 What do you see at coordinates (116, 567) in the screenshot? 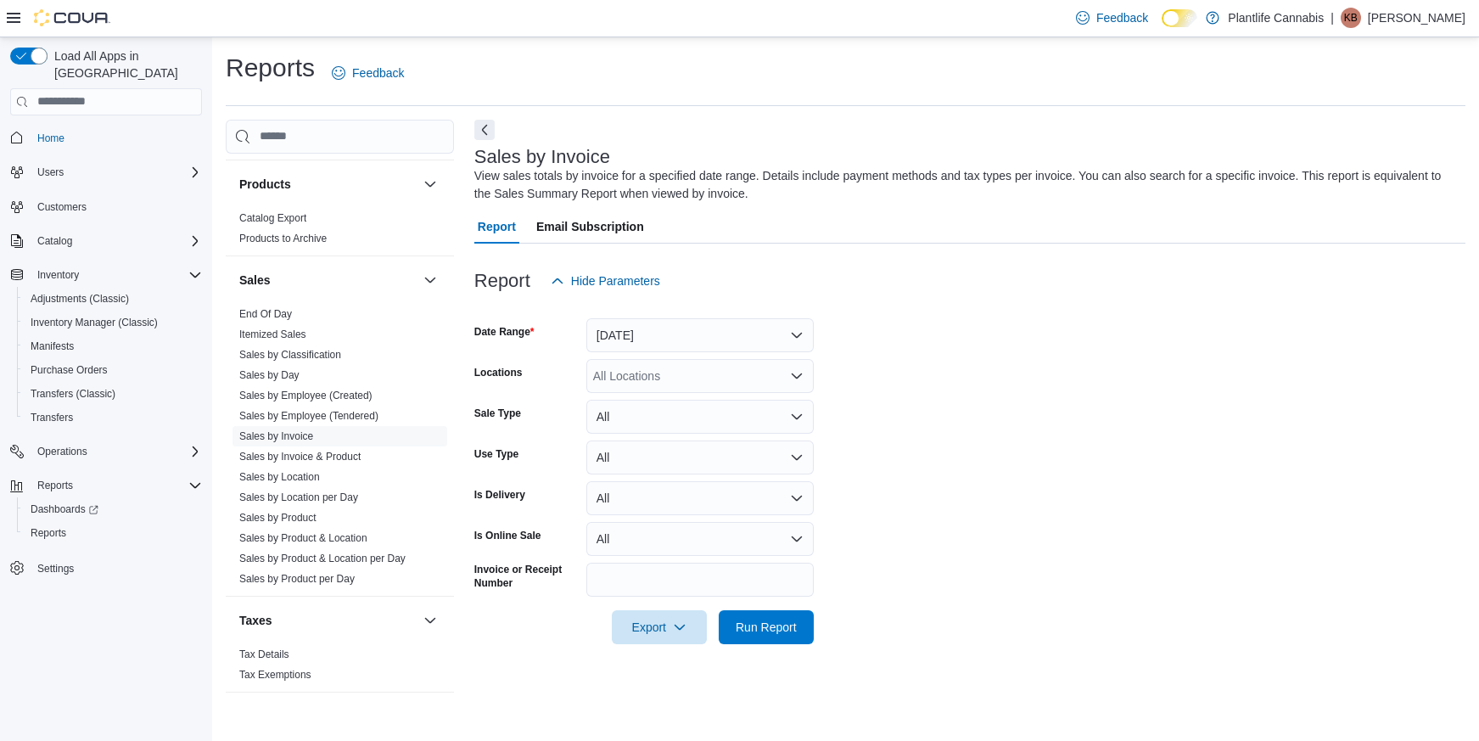
I see `span: Settings` at bounding box center [116, 567].